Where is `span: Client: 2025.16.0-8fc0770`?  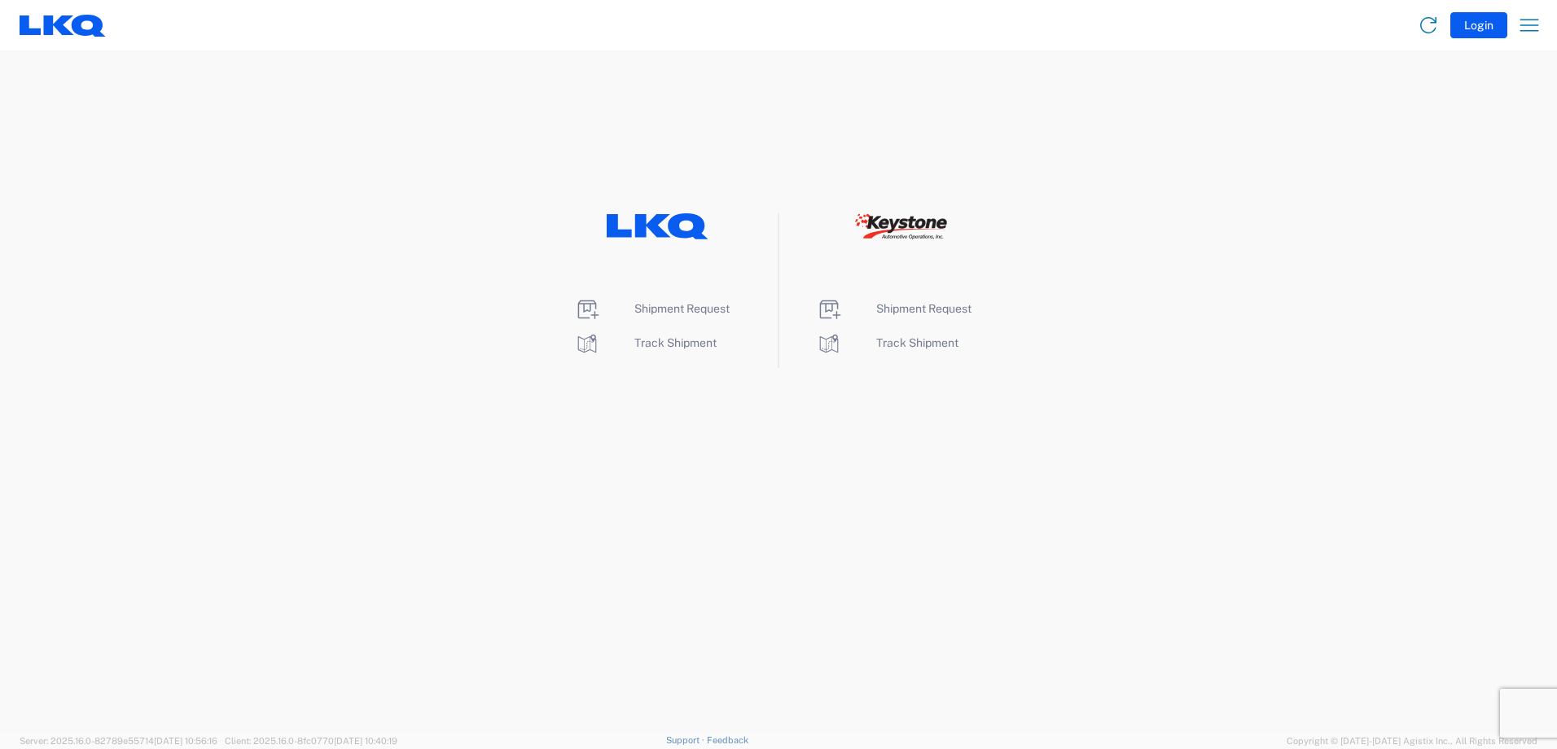
span: Client: 2025.16.0-8fc0770 is located at coordinates (311, 741).